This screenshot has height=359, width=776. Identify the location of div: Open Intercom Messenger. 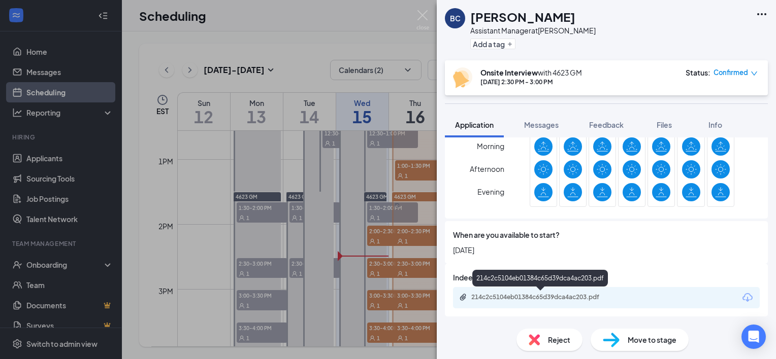
(753, 337).